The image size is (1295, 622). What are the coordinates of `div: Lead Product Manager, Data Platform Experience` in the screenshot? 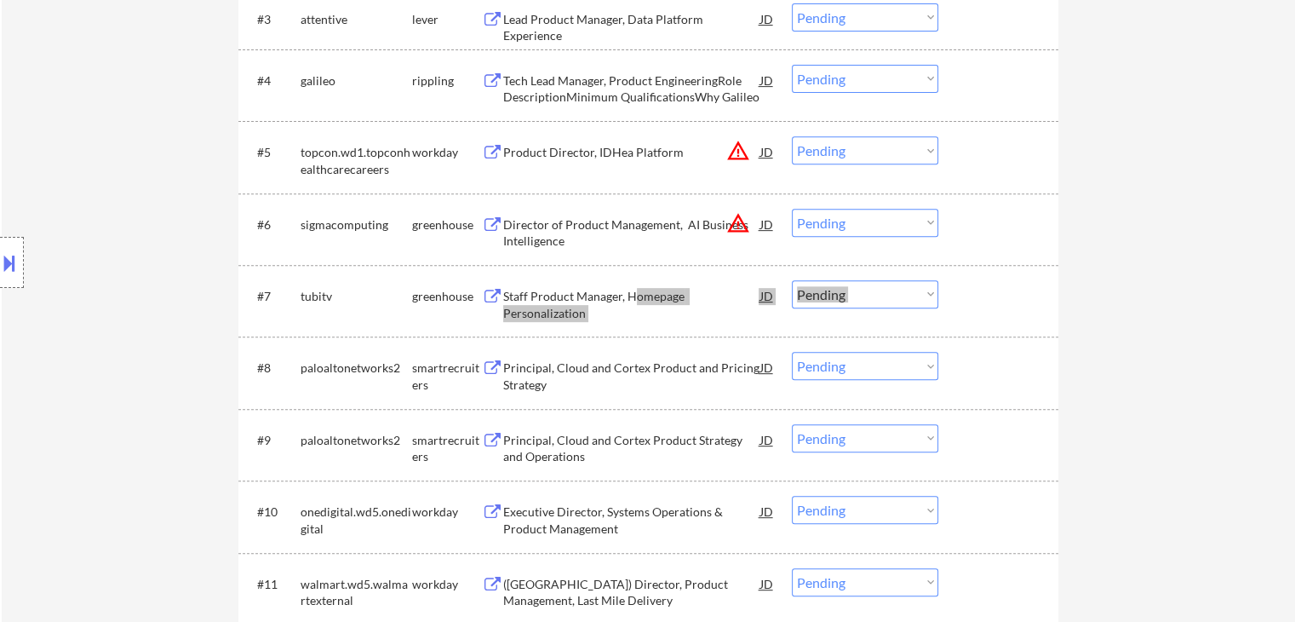 It's located at (632, 27).